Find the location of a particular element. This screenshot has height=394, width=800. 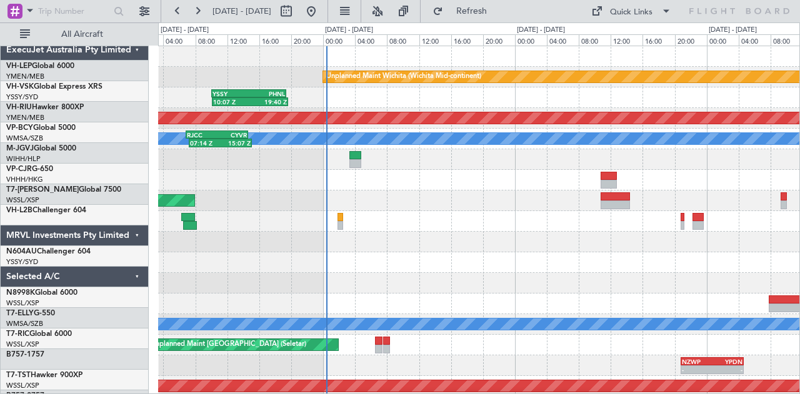

div: CYVR is located at coordinates (232, 135).